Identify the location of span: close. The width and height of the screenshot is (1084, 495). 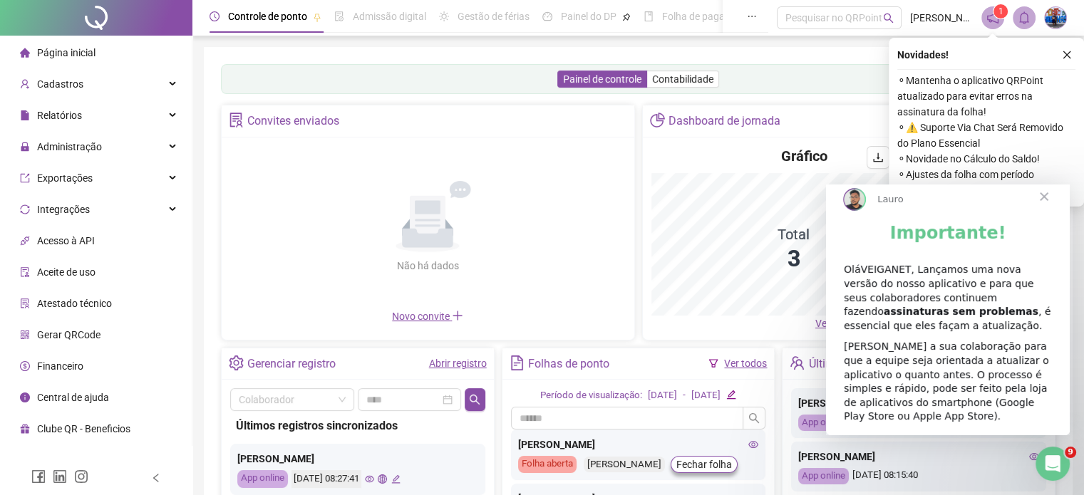
(1067, 55).